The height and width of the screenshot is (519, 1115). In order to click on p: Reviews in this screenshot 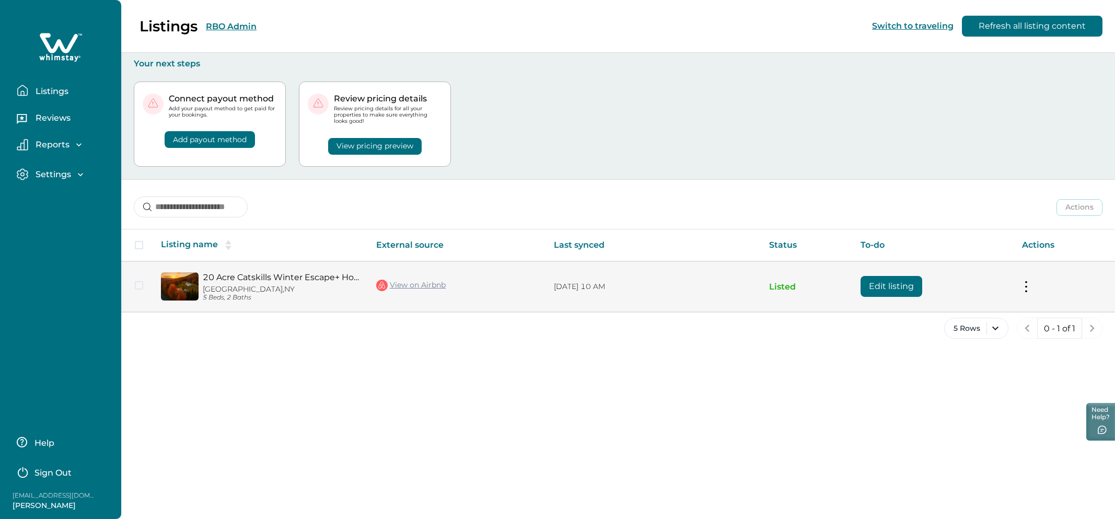, I will do `click(51, 118)`.